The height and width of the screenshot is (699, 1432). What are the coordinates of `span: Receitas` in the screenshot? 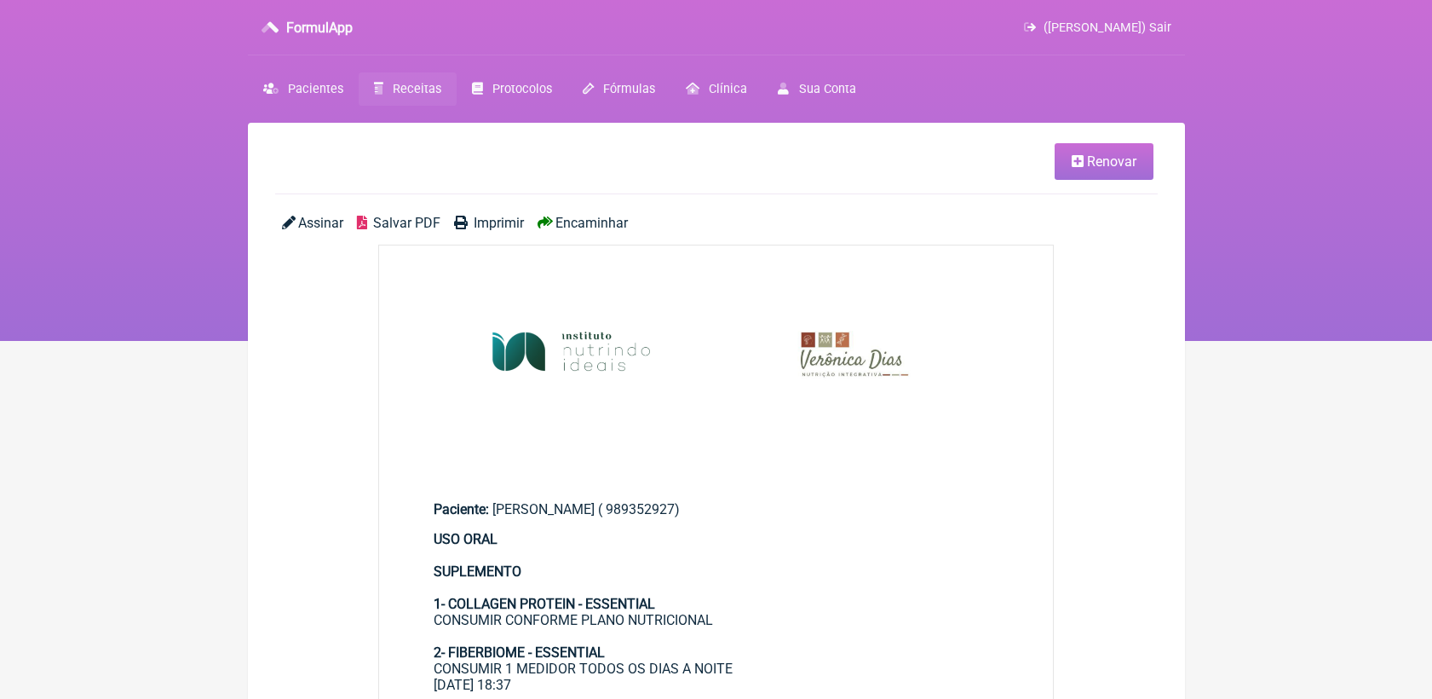 It's located at (417, 89).